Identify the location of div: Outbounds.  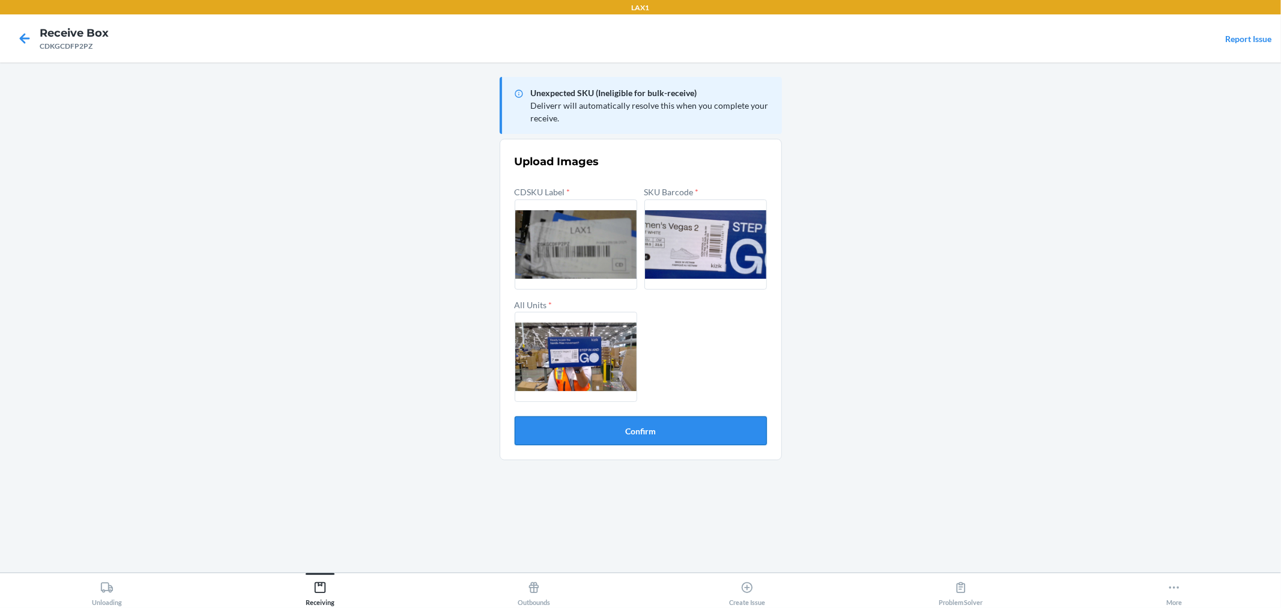
(534, 591).